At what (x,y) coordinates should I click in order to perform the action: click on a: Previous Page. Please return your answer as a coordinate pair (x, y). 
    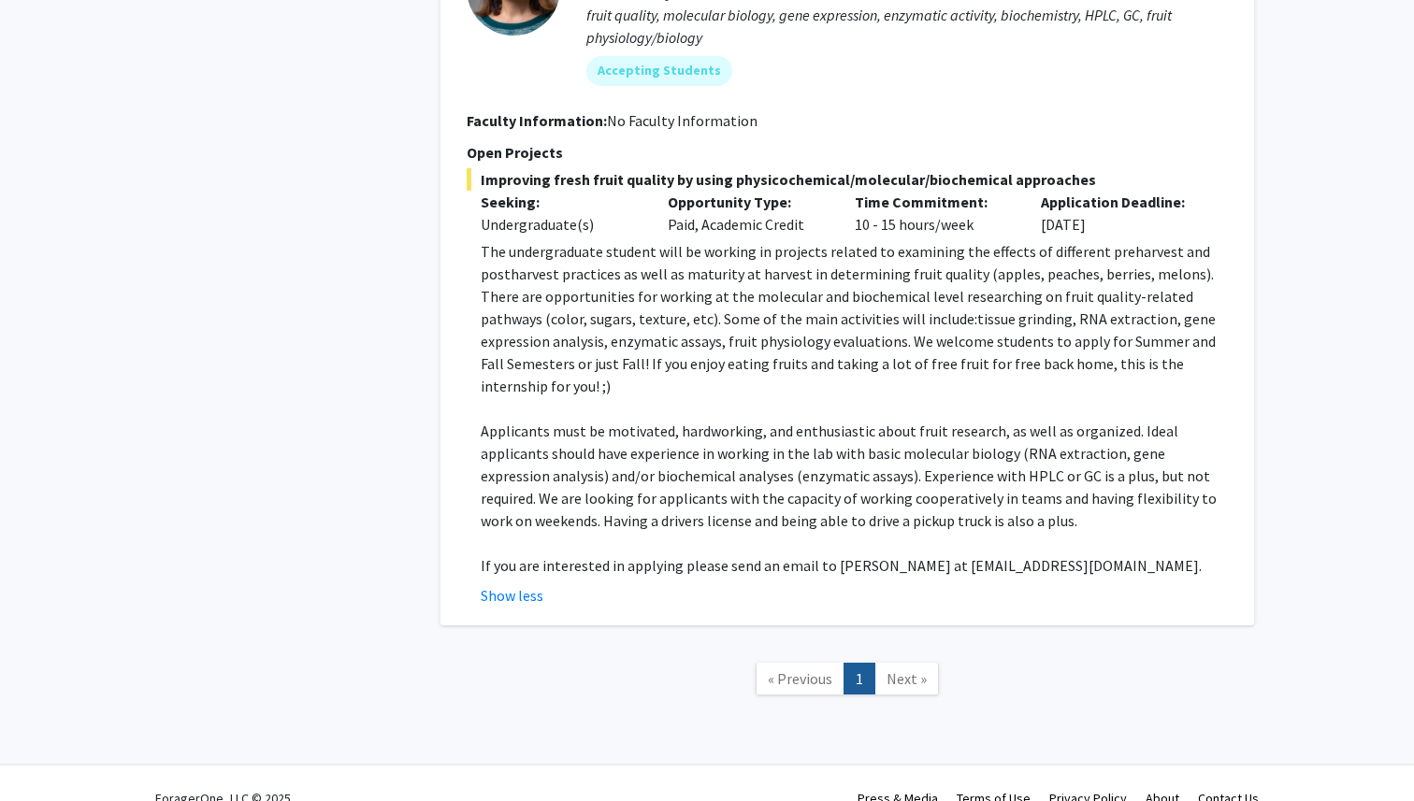
    Looking at the image, I should click on (799, 679).